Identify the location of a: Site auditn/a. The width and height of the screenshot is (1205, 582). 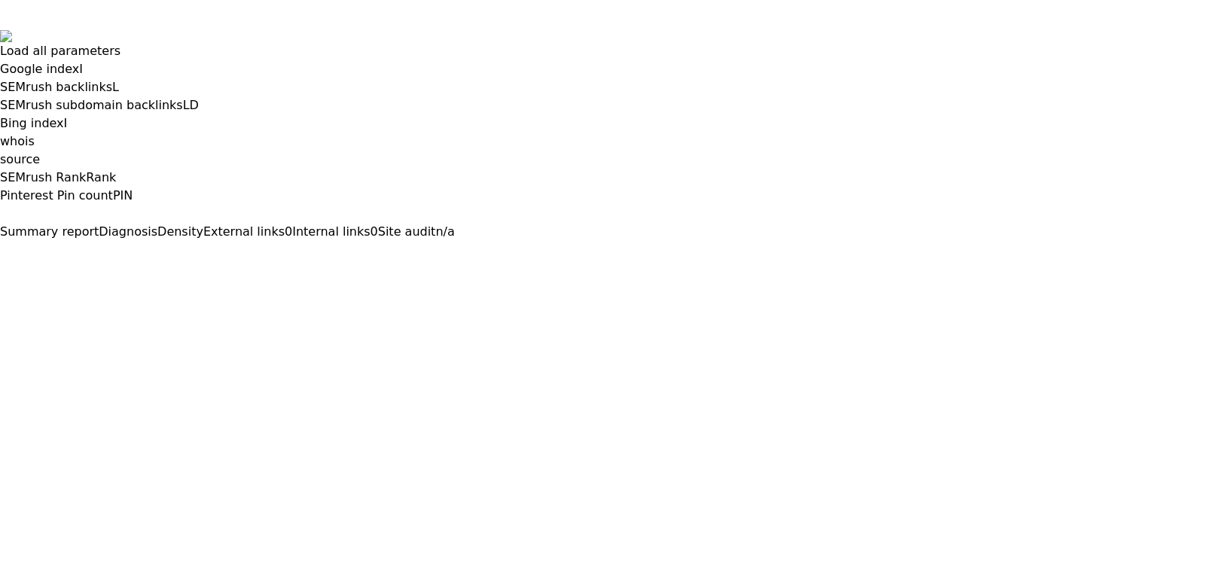
(416, 231).